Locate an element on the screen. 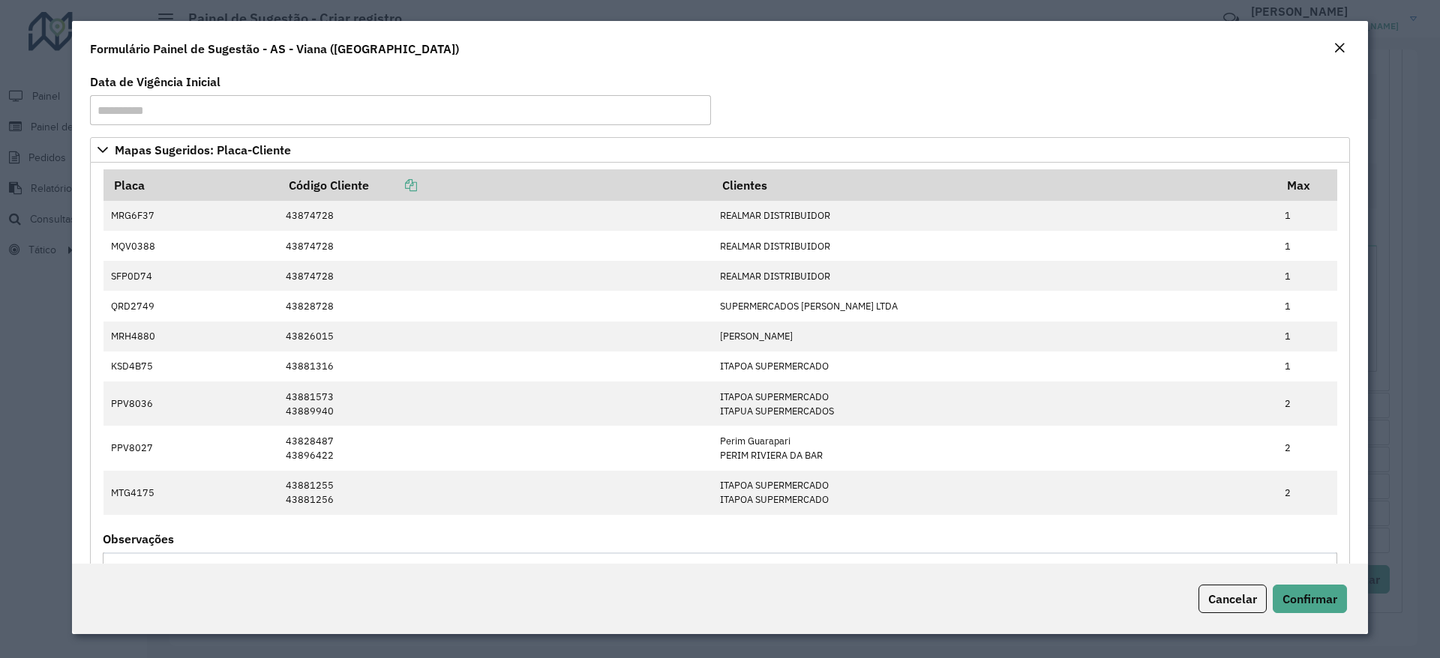 This screenshot has width=1440, height=658. label: Data de Vigência Inicial is located at coordinates (155, 82).